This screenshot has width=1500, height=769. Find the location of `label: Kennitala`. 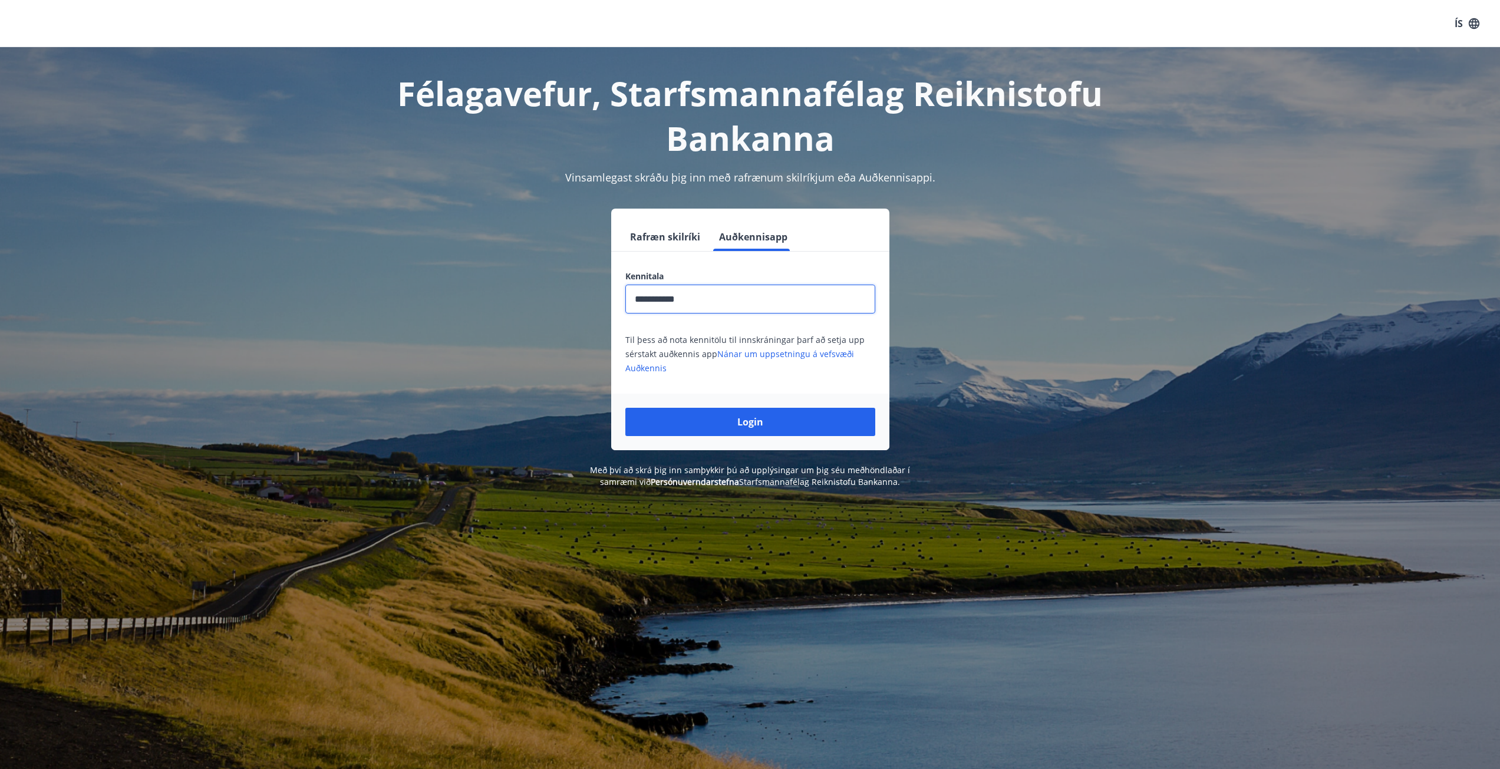

label: Kennitala is located at coordinates (750, 276).